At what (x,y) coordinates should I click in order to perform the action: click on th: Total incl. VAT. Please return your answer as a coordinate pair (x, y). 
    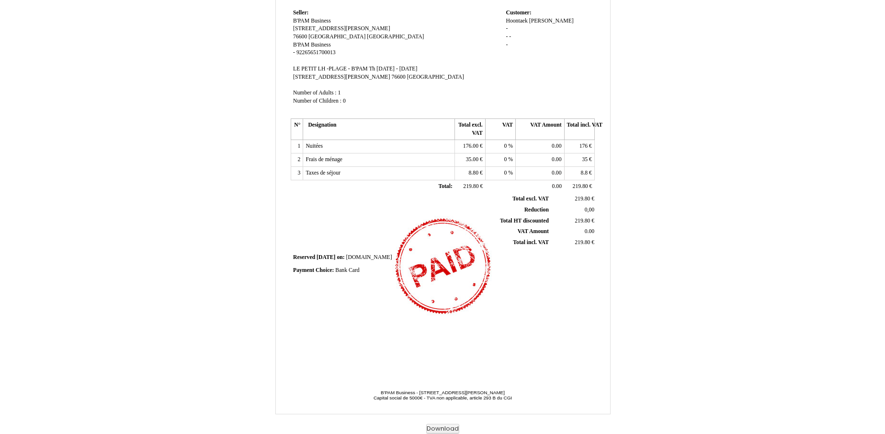
    Looking at the image, I should click on (579, 129).